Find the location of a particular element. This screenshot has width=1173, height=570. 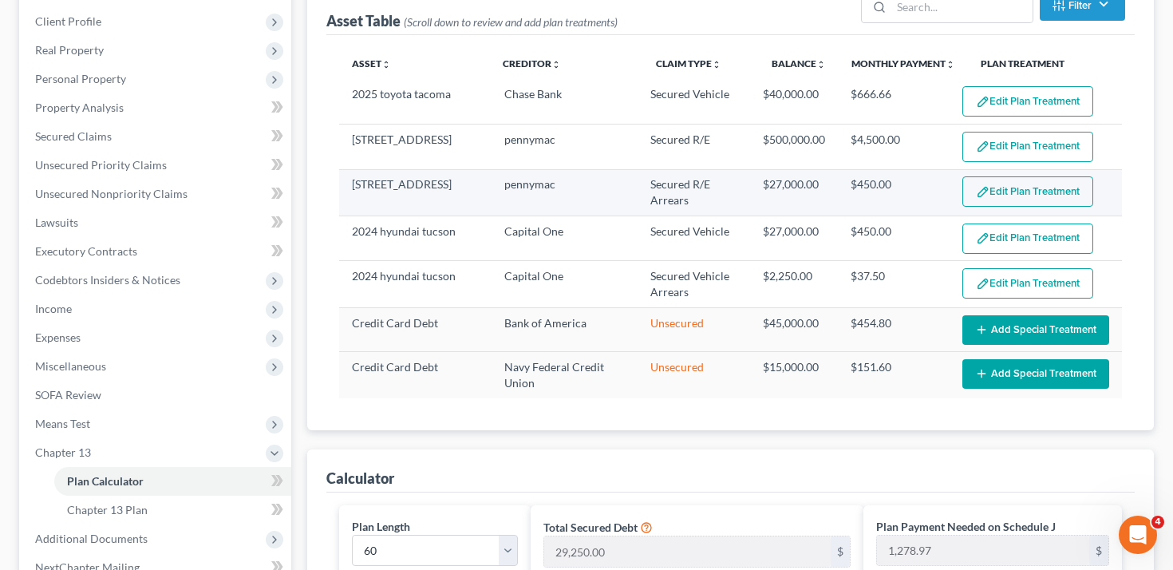

td: $37.50 is located at coordinates (894, 284).